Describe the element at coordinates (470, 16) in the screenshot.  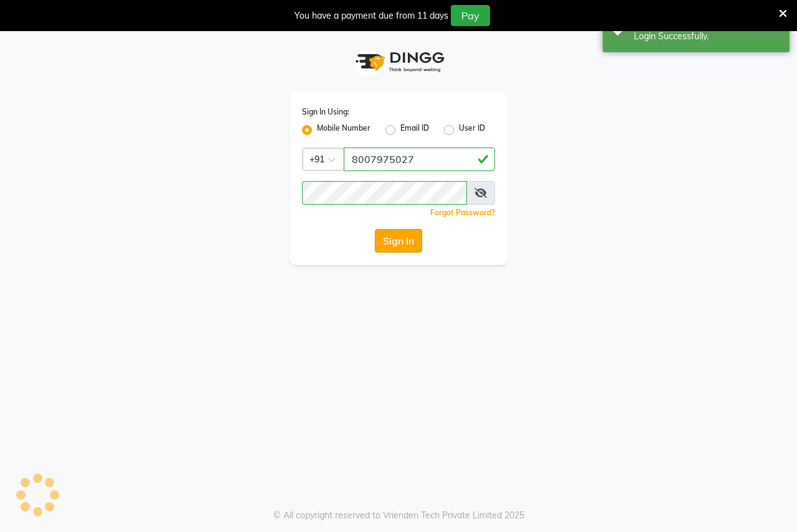
I see `button: Pay` at that location.